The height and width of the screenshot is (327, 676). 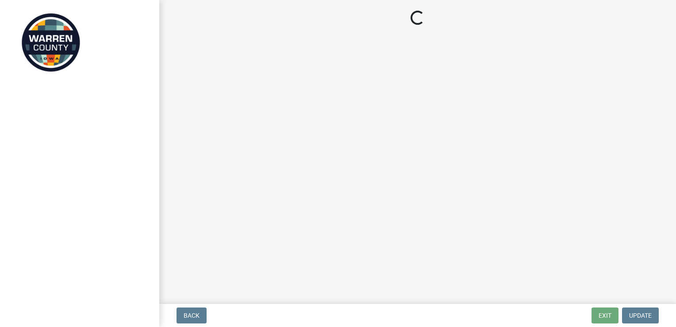 What do you see at coordinates (605, 315) in the screenshot?
I see `button: Exit` at bounding box center [605, 315].